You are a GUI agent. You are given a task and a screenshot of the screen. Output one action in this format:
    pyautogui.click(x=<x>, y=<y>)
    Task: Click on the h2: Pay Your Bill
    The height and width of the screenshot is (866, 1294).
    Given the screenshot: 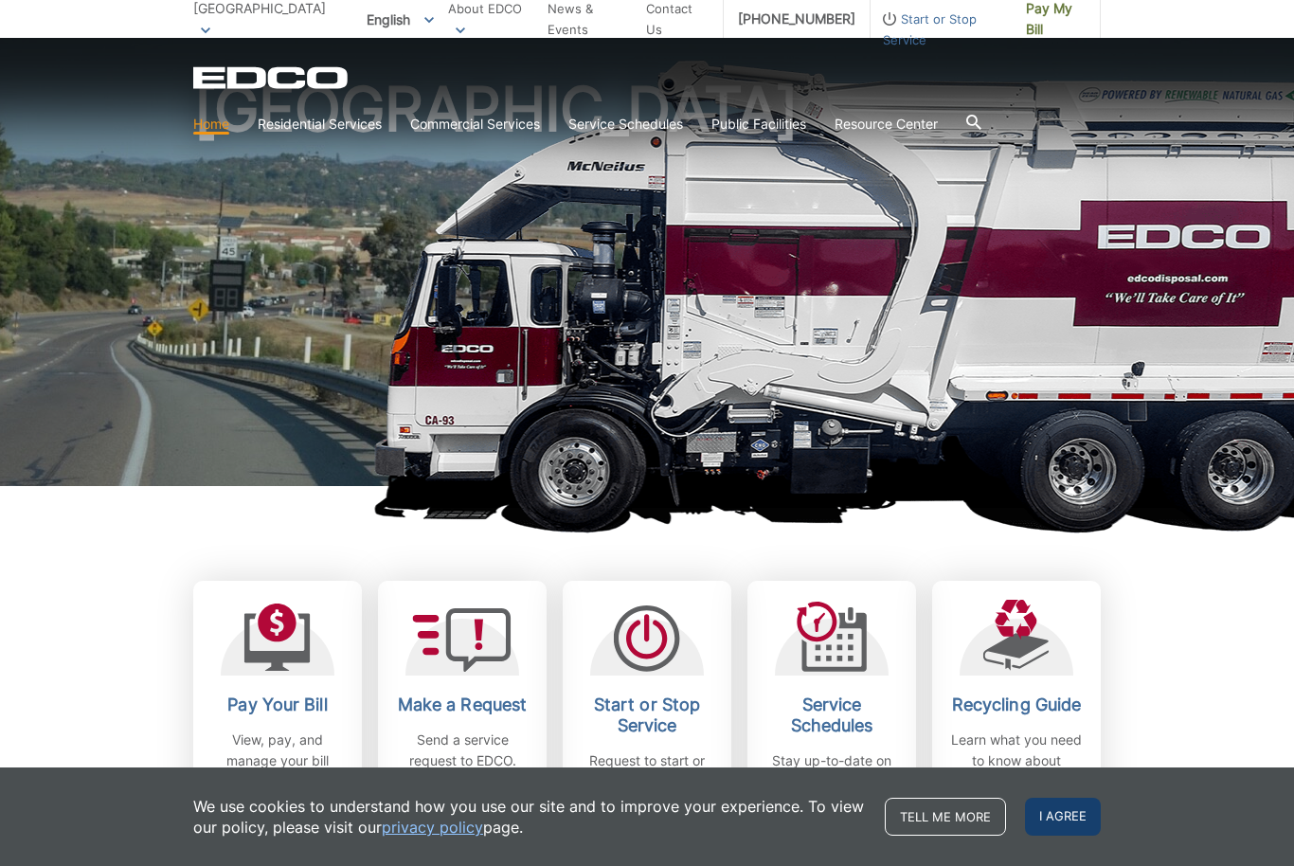 What is the action you would take?
    pyautogui.click(x=278, y=705)
    